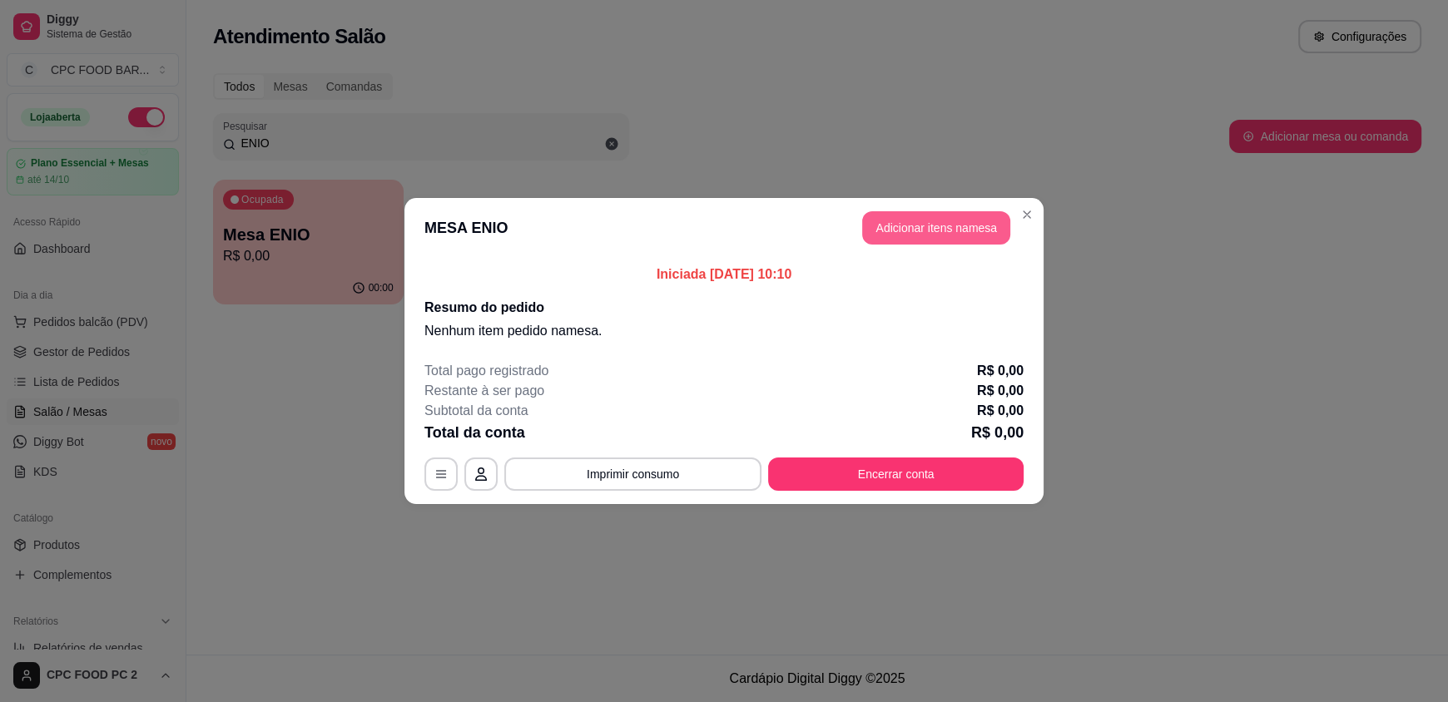  I want to click on p: Subtotal da conta, so click(476, 411).